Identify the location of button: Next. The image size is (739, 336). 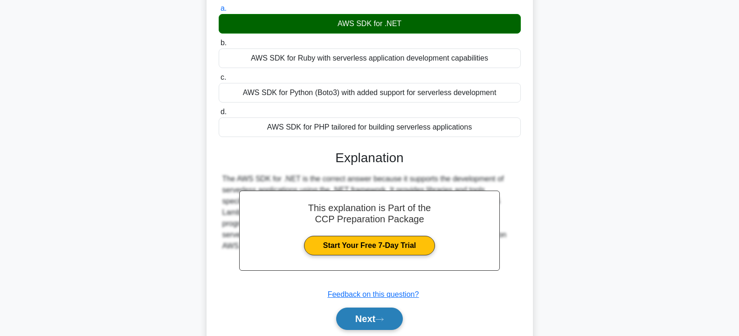
(369, 319).